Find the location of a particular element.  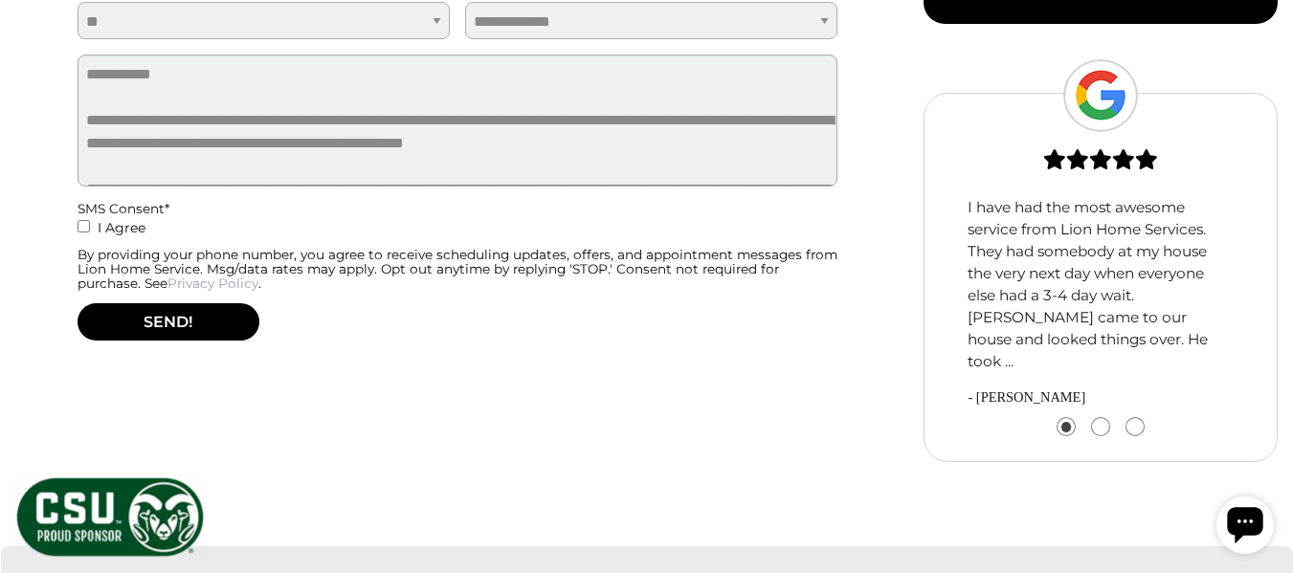

img: Google Logo is located at coordinates (1100, 96).